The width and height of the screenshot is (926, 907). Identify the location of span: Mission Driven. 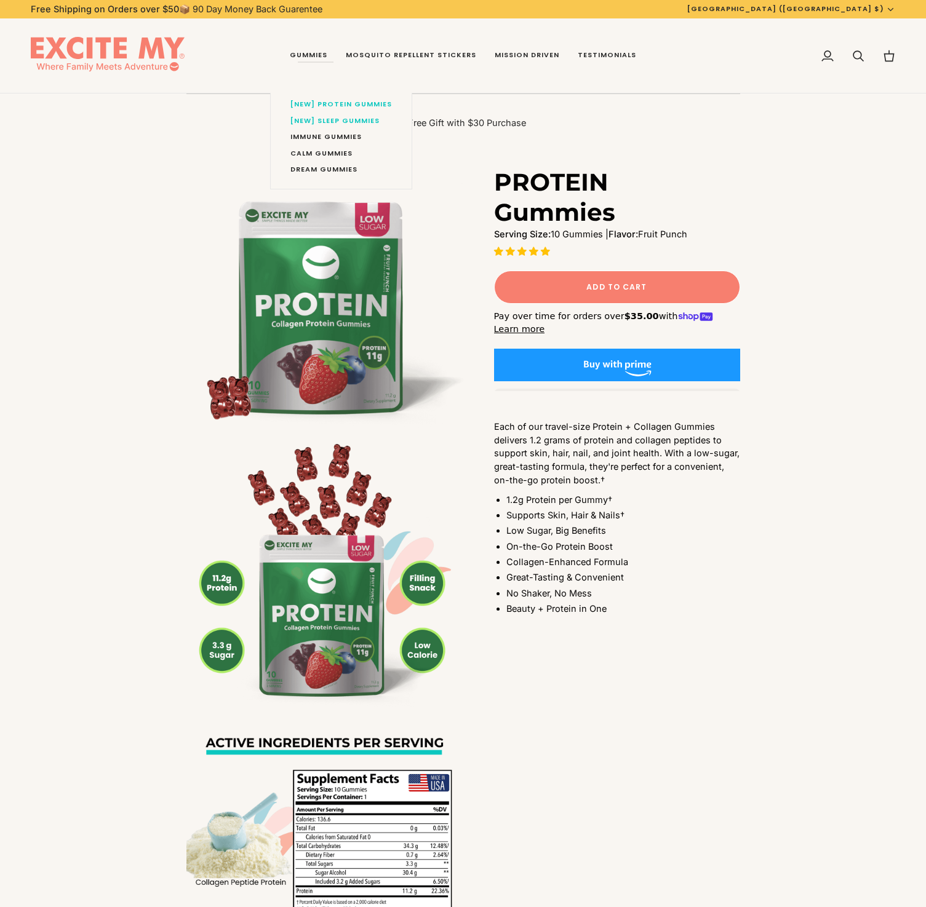
(526, 55).